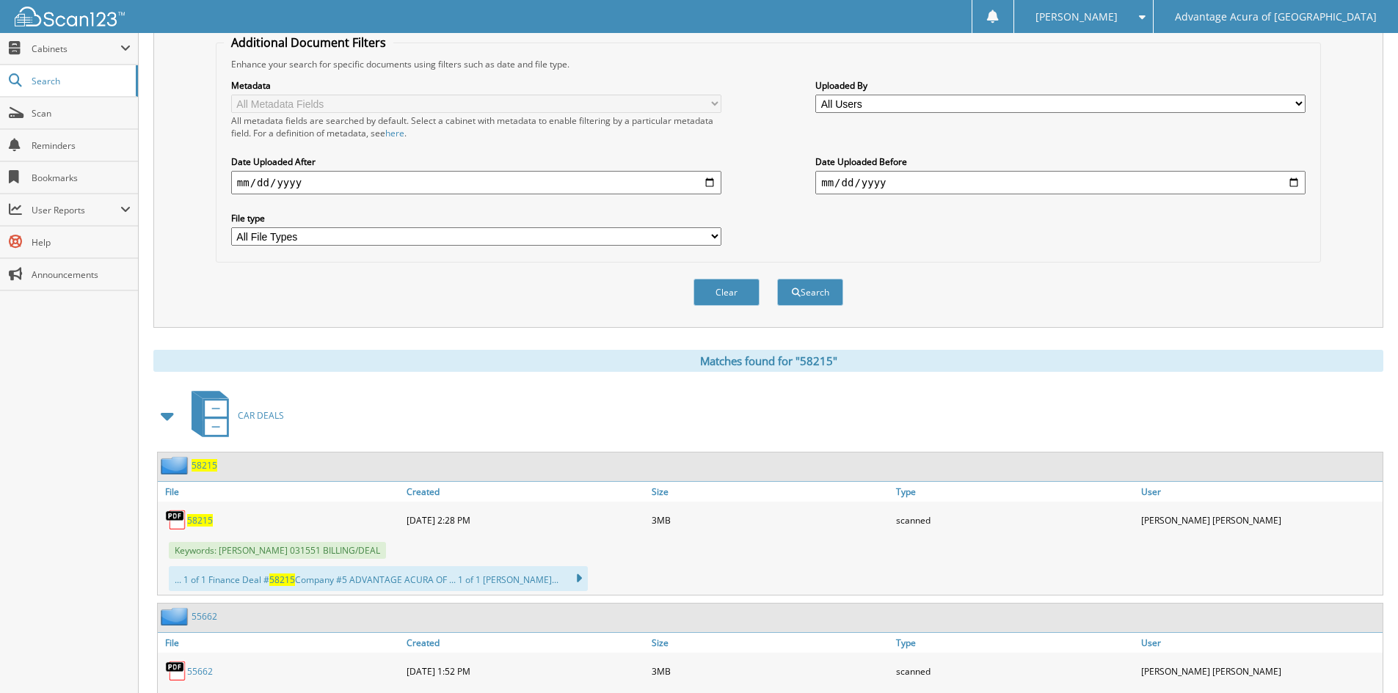  I want to click on span: Scan, so click(81, 113).